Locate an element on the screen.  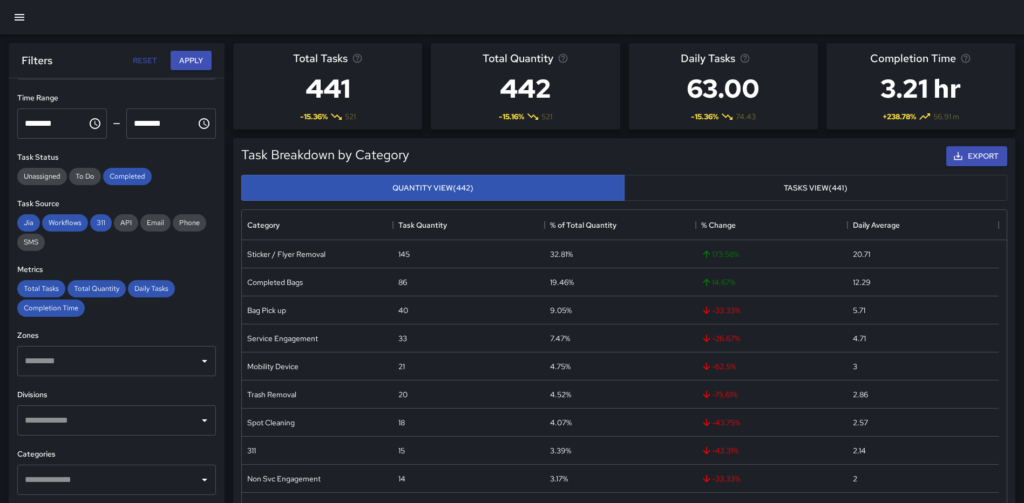
div: 21 is located at coordinates (402, 366).